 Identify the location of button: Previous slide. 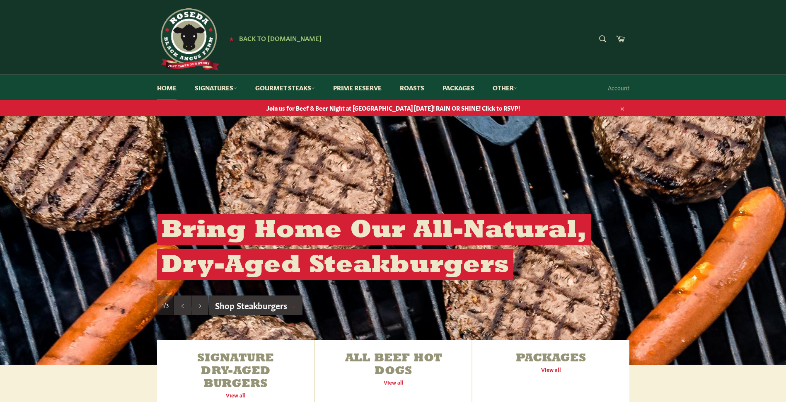
(182, 305).